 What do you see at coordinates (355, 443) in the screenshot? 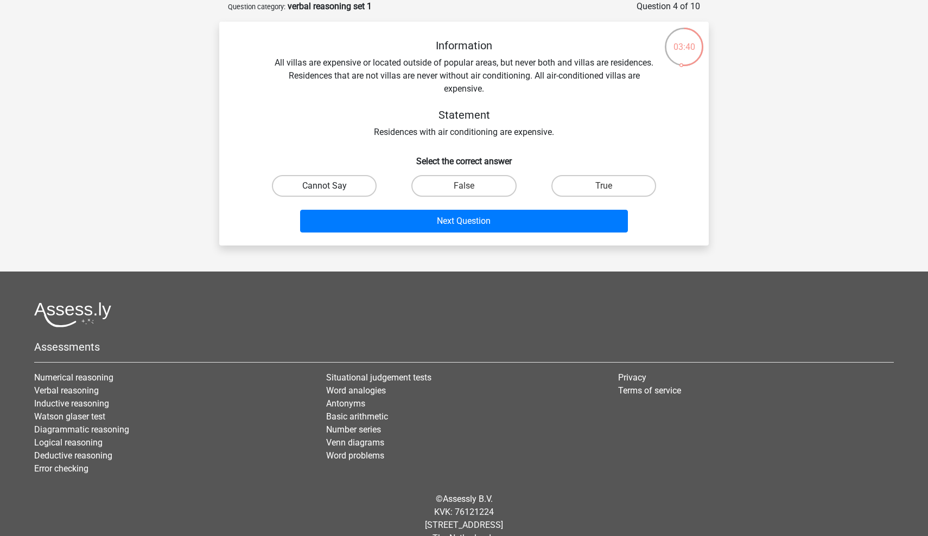
I see `a: Venn diagrams` at bounding box center [355, 443].